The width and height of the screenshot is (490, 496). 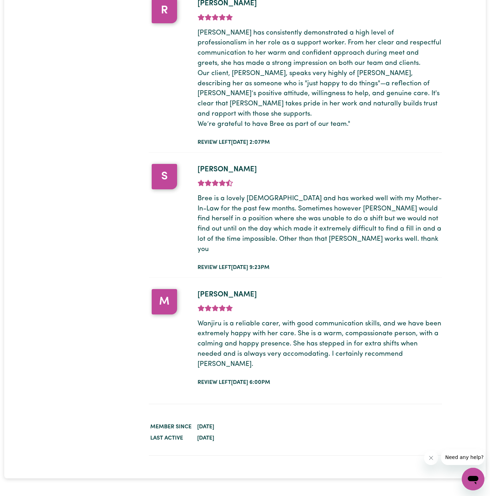 What do you see at coordinates (171, 427) in the screenshot?
I see `dt: Member since` at bounding box center [171, 427].